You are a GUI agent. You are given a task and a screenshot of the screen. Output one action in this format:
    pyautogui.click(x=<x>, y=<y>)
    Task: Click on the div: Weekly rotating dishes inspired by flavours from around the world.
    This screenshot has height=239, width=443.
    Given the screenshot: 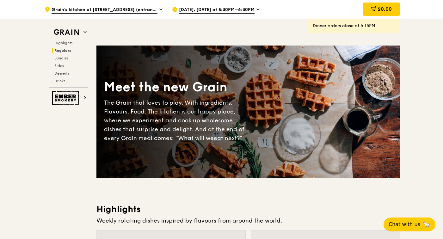 What is the action you would take?
    pyautogui.click(x=248, y=221)
    